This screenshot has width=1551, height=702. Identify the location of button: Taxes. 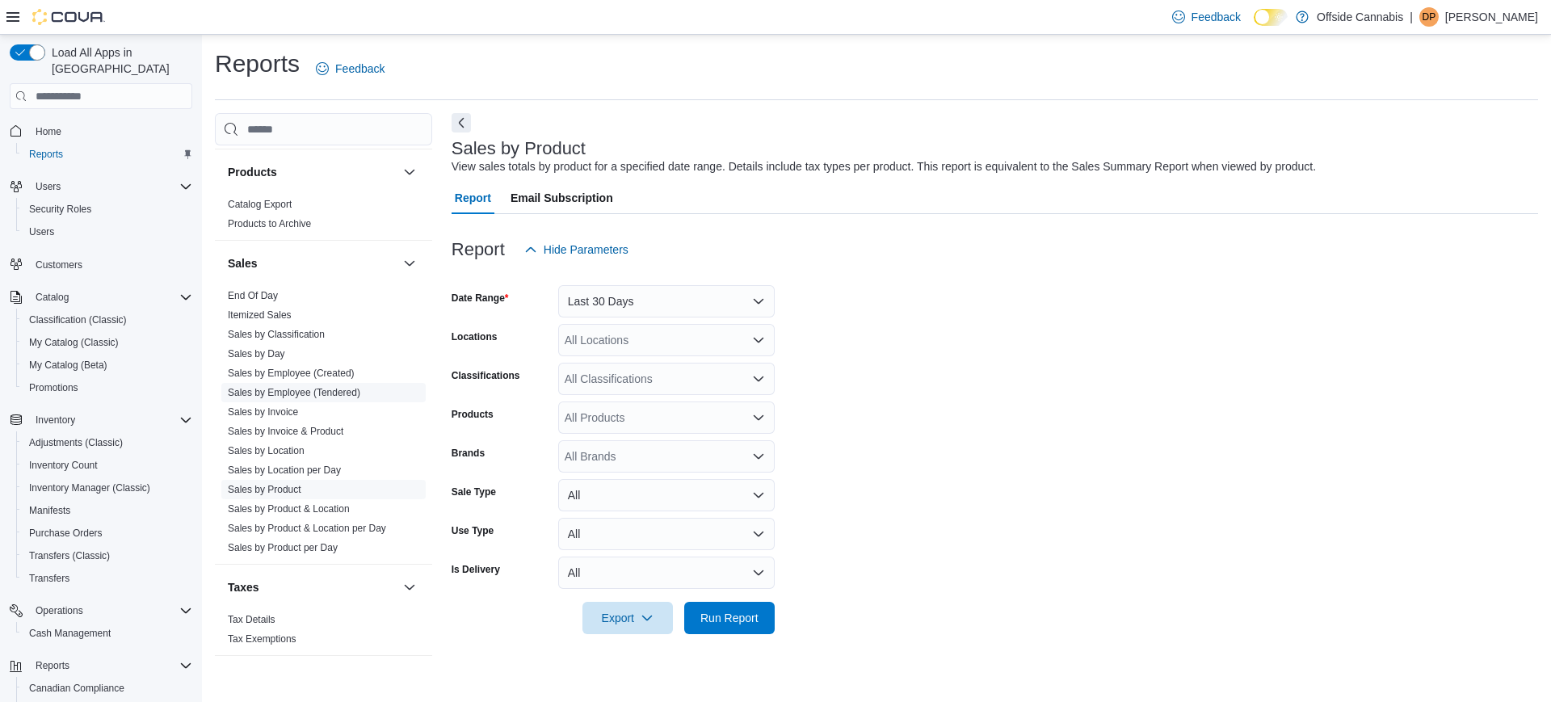
(312, 587).